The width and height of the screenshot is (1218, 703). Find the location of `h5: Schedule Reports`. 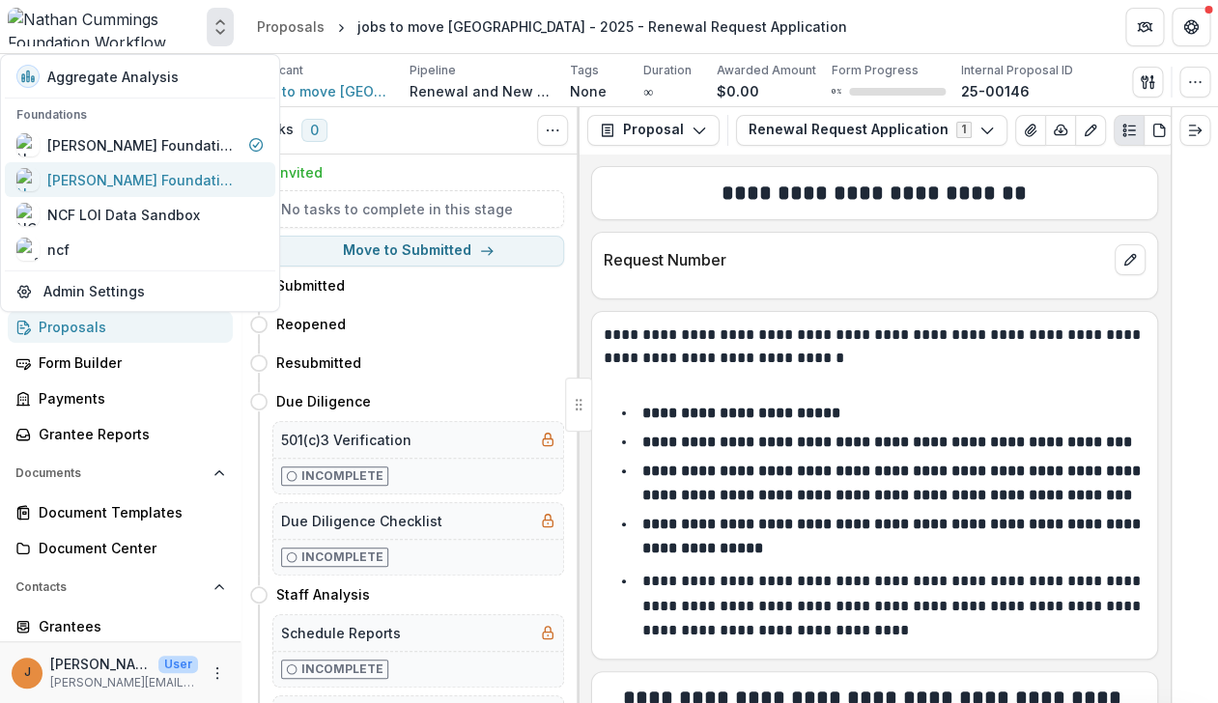

h5: Schedule Reports is located at coordinates (341, 633).